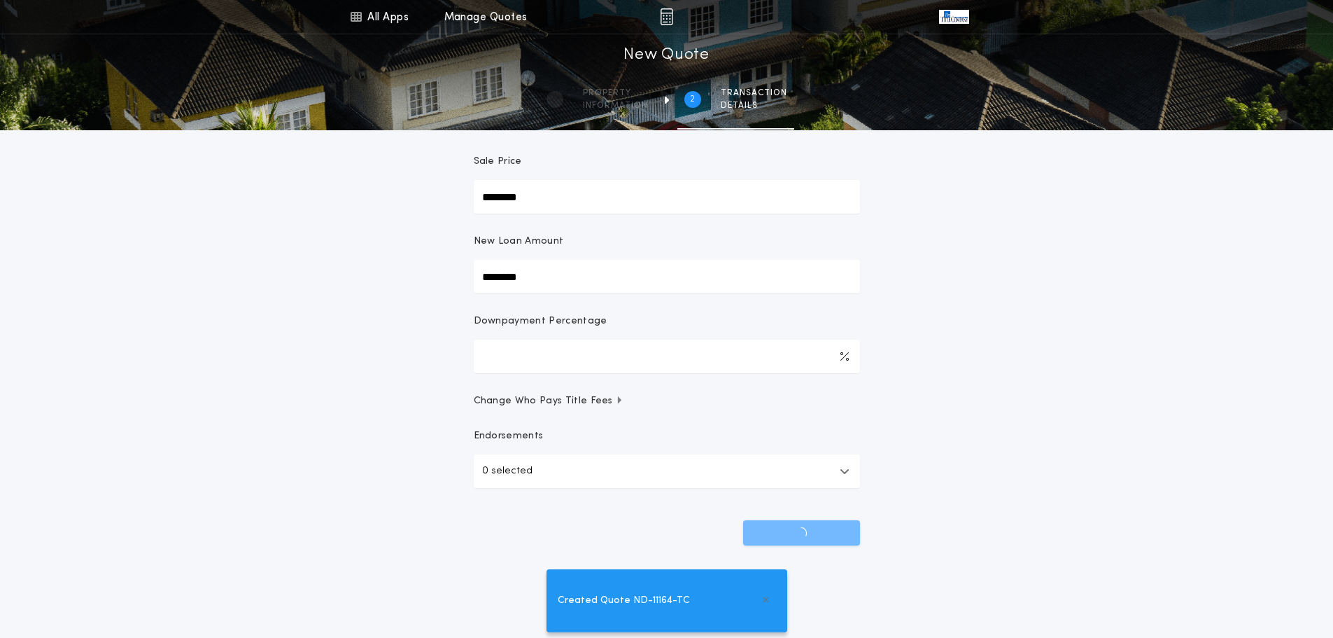 The height and width of the screenshot is (638, 1333). I want to click on span: Transaction, so click(754, 93).